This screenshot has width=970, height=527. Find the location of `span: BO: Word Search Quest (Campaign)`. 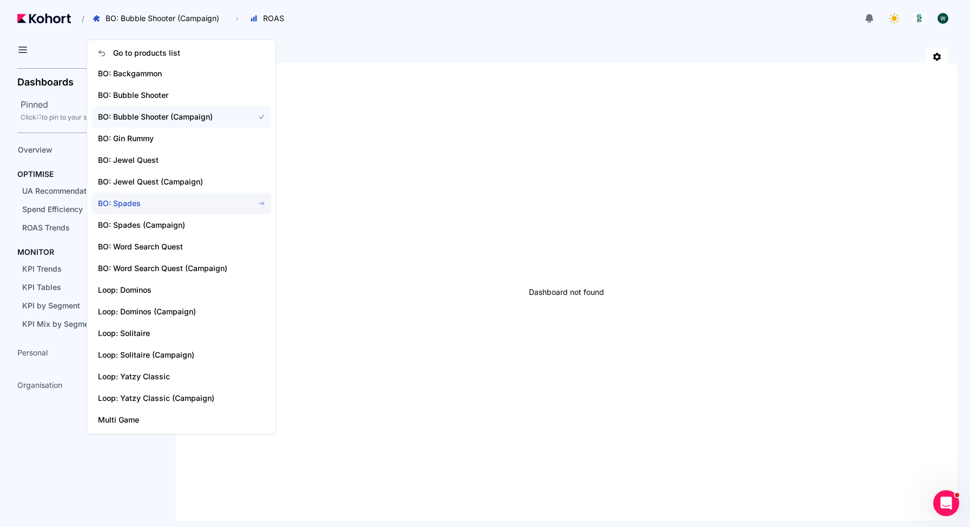

span: BO: Word Search Quest (Campaign) is located at coordinates (169, 268).